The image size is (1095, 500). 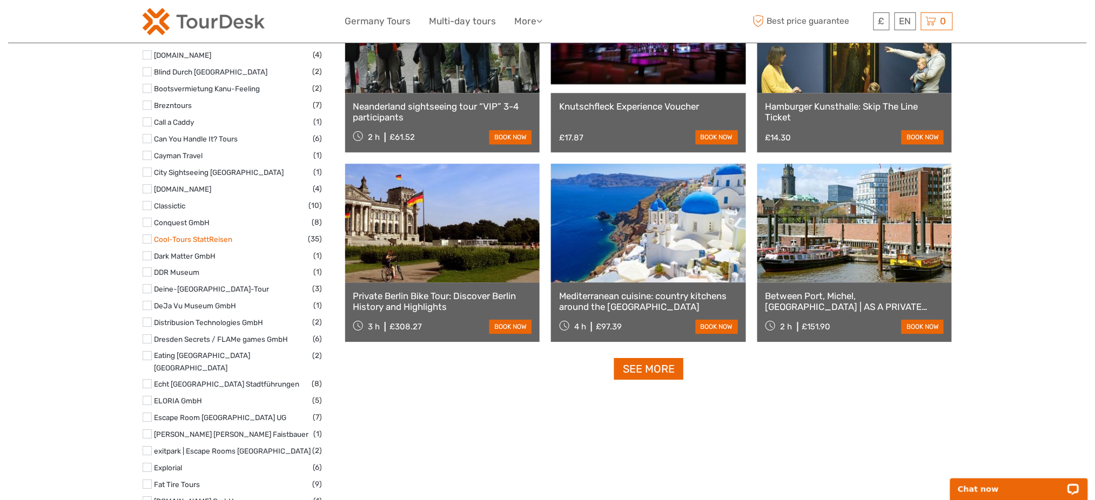 I want to click on span: 3 h, so click(x=374, y=327).